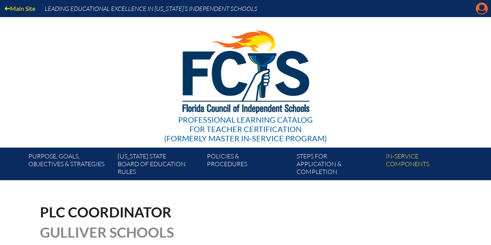 The image size is (491, 245). I want to click on a: Main Site, so click(20, 8).